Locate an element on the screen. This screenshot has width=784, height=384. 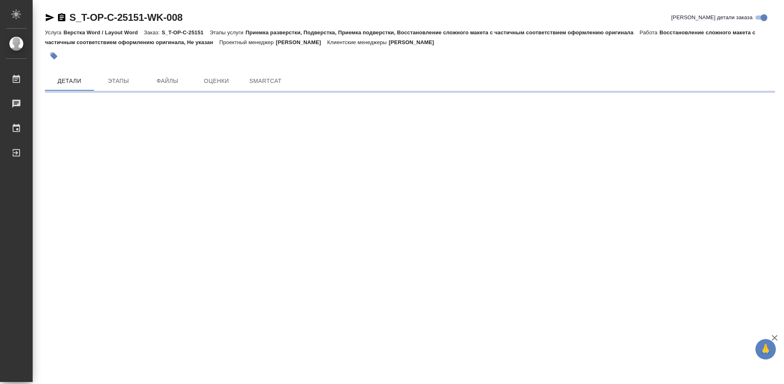
p: Работа is located at coordinates (649, 32).